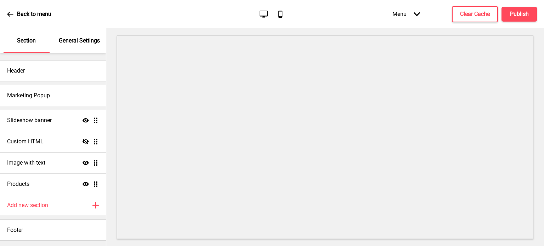 Image resolution: width=544 pixels, height=246 pixels. What do you see at coordinates (519, 14) in the screenshot?
I see `h4: Publish` at bounding box center [519, 14].